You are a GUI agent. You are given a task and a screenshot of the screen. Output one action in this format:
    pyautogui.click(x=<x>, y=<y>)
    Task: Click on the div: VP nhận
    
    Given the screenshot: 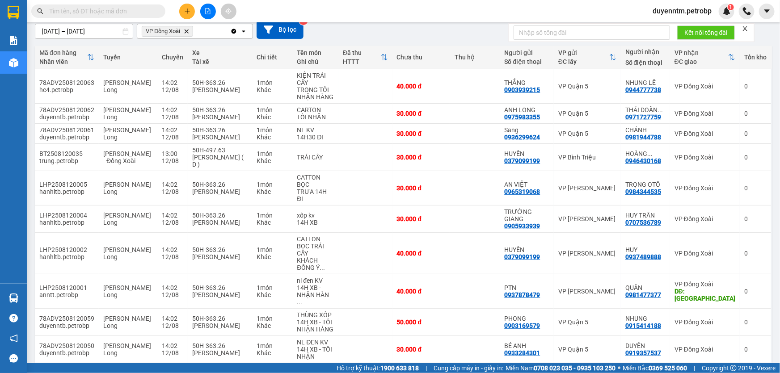 What is the action you would take?
    pyautogui.click(x=702, y=53)
    